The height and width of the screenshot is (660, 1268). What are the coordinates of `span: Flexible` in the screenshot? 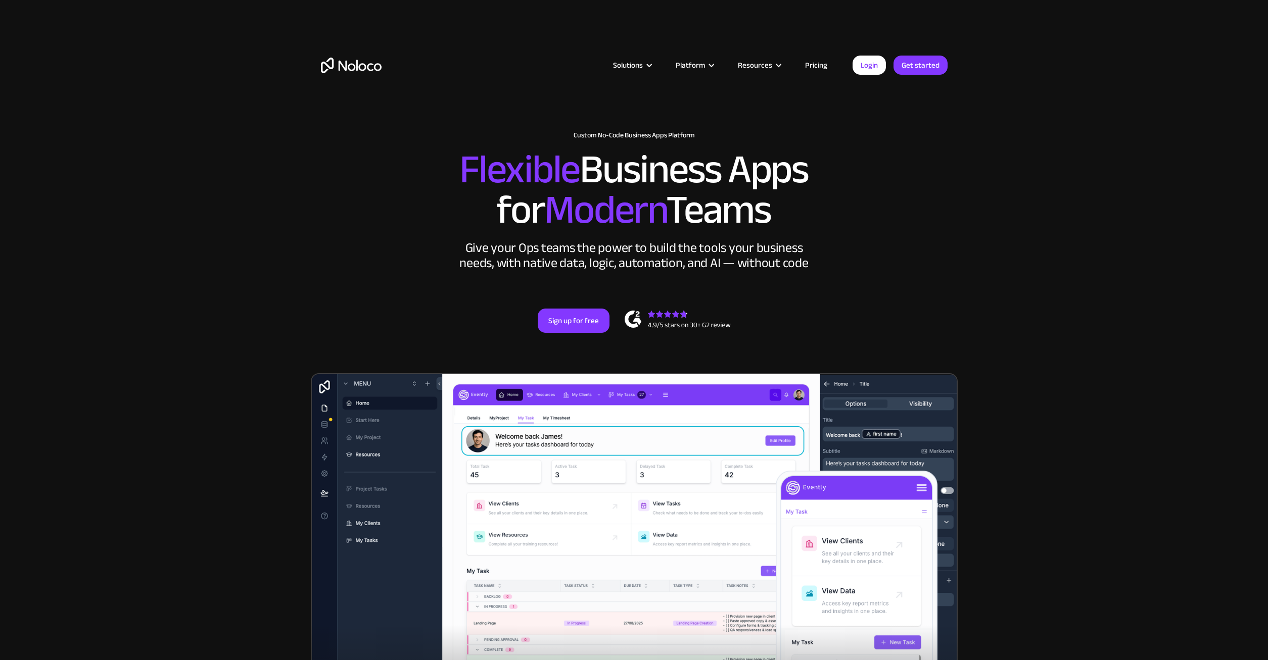 It's located at (519, 169).